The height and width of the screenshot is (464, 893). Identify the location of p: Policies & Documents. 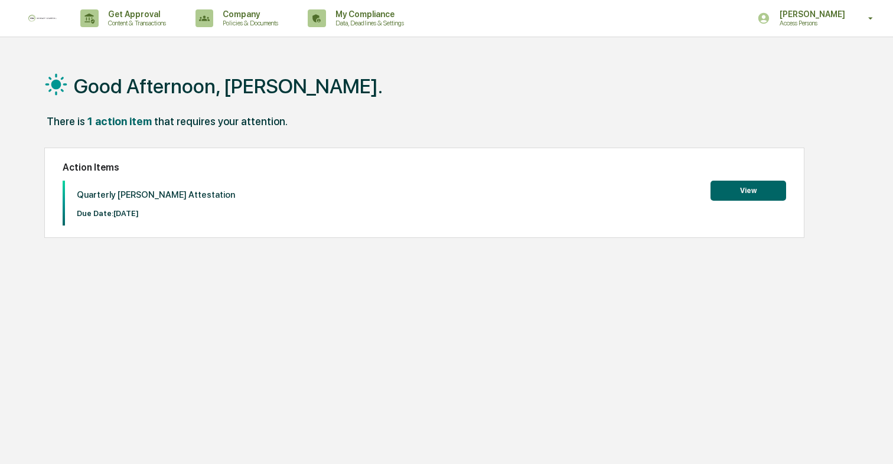
(249, 23).